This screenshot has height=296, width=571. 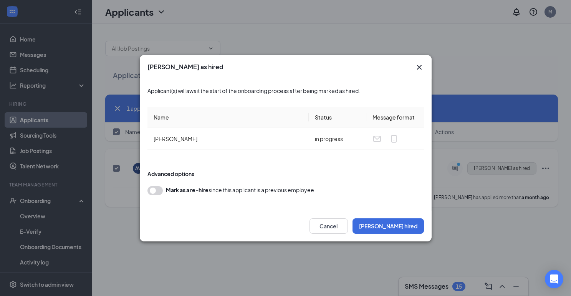 What do you see at coordinates (228, 117) in the screenshot?
I see `th: Name` at bounding box center [228, 117].